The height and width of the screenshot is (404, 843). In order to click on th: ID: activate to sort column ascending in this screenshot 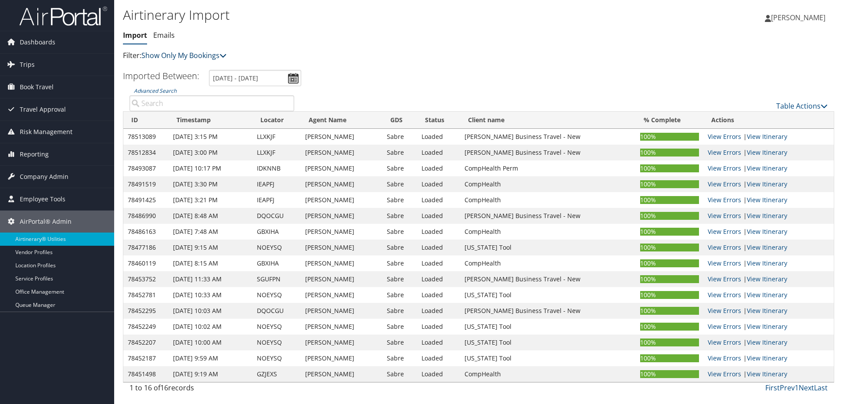, I will do `click(146, 120)`.